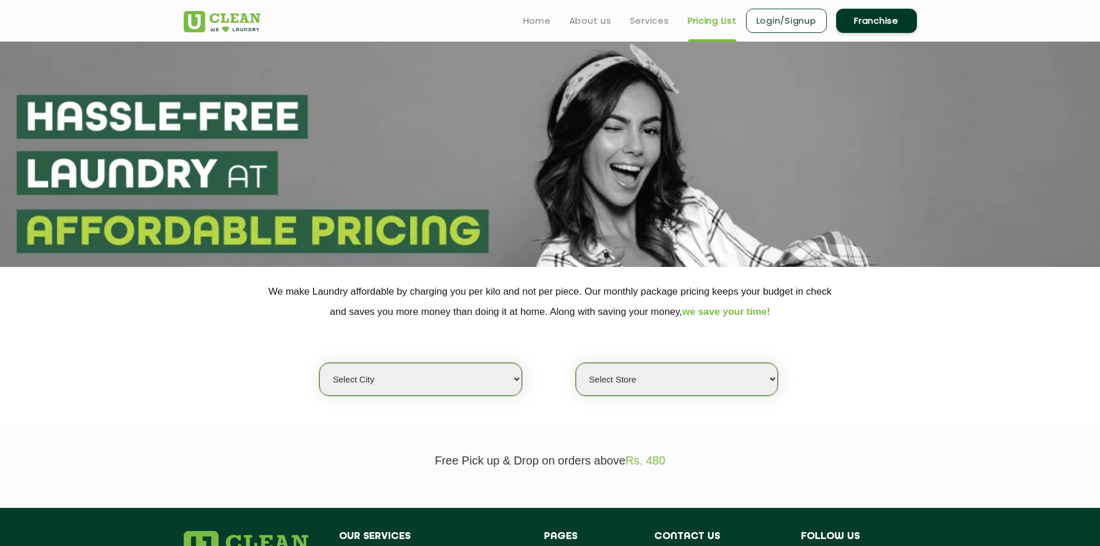  I want to click on a: Login/Signup, so click(786, 21).